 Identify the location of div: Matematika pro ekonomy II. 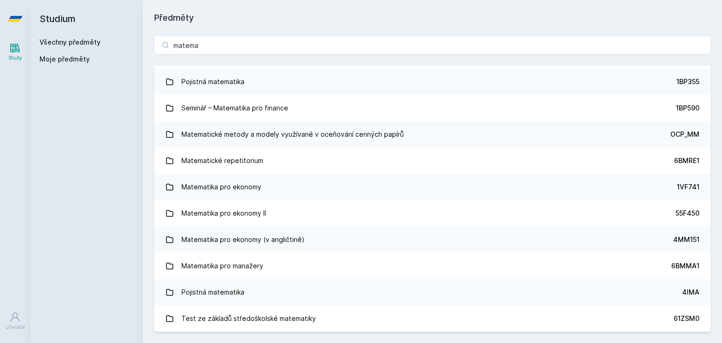
(224, 213).